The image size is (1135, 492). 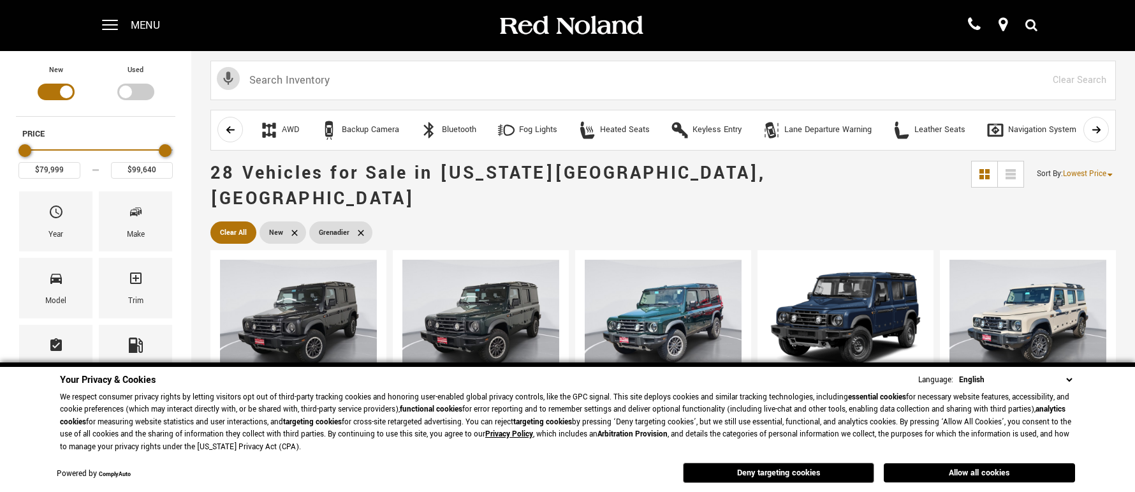 What do you see at coordinates (94, 474) in the screenshot?
I see `div: Powered by` at bounding box center [94, 474].